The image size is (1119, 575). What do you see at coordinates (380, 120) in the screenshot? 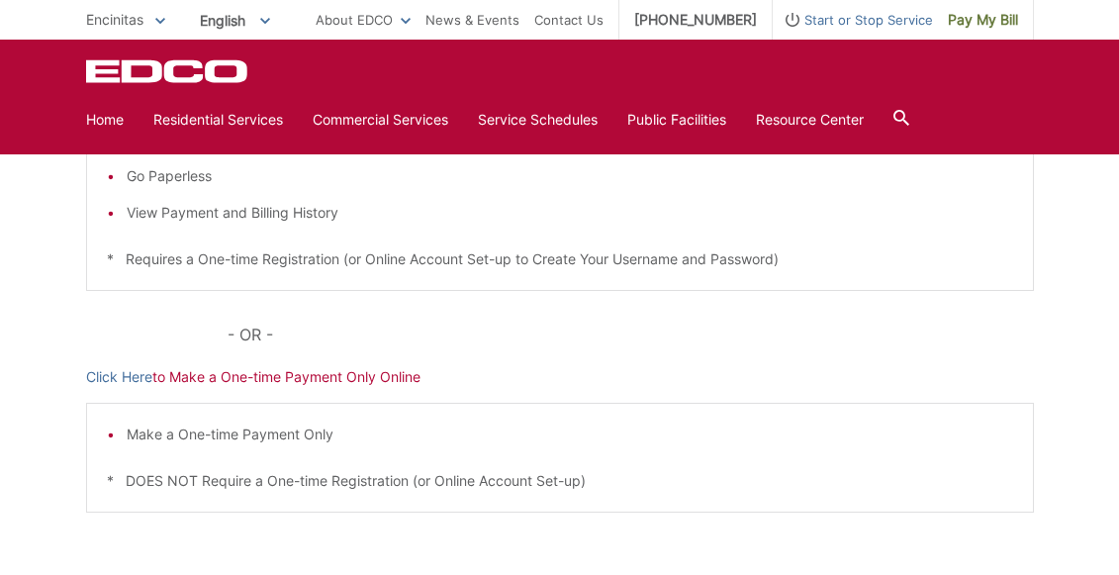
I see `a: Commercial Services` at bounding box center [380, 120].